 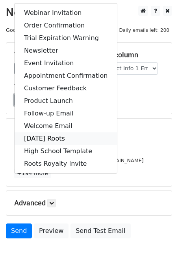 I want to click on a: Roots Royalty Invite, so click(x=66, y=164).